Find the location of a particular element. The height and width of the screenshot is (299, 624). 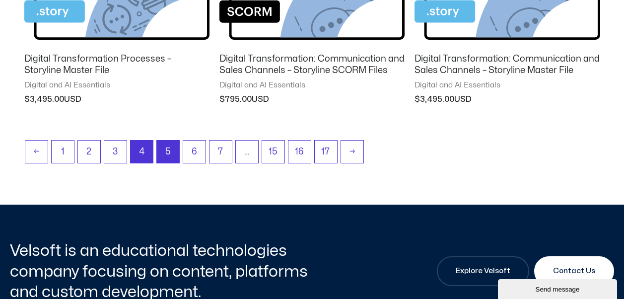

nav: Product Pagination is located at coordinates (312, 154).